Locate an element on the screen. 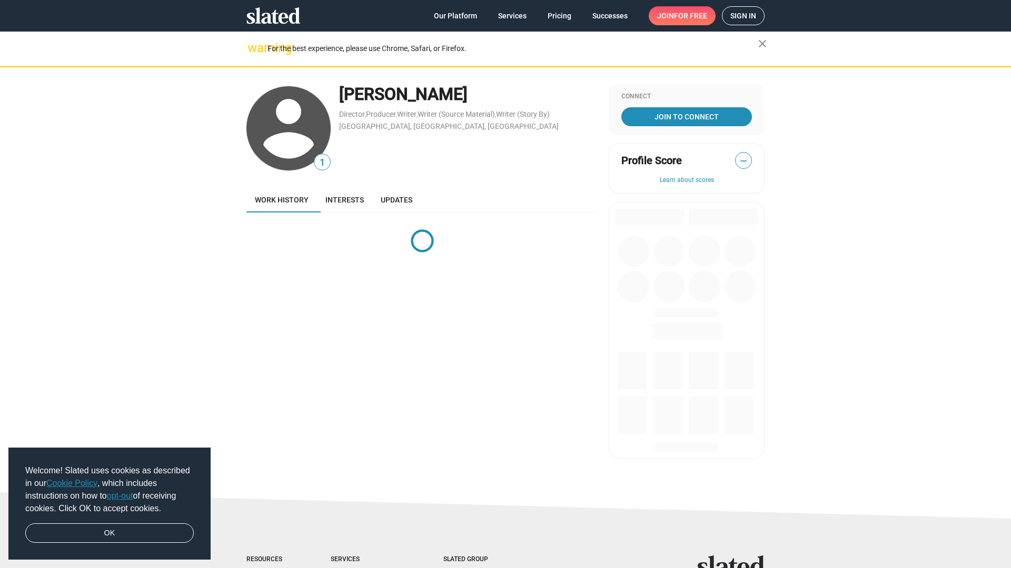 The width and height of the screenshot is (1011, 568). a: Pricing is located at coordinates (559, 16).